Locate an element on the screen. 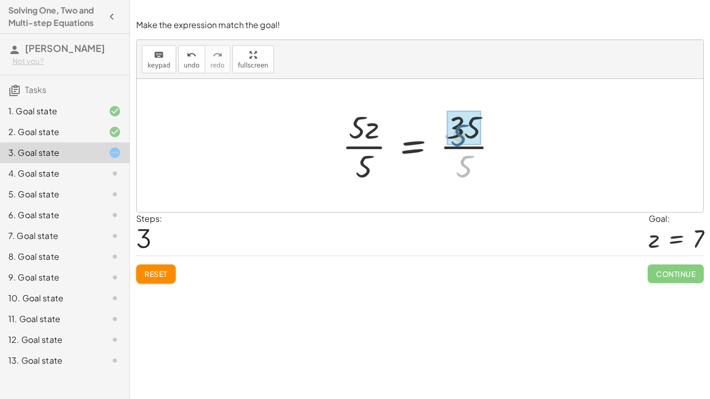 The width and height of the screenshot is (710, 399). div: 9. Goal state is located at coordinates (50, 277).